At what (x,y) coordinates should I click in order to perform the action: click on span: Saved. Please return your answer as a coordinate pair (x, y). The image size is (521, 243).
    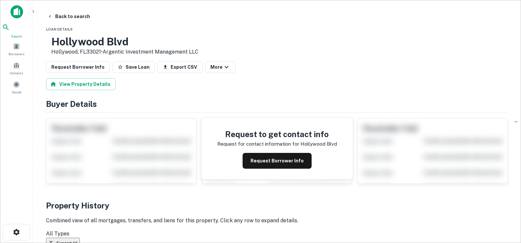
    Looking at the image, I should click on (16, 92).